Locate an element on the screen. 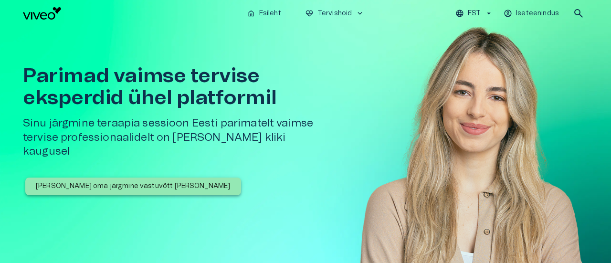  button: homeEsileht is located at coordinates (265, 13).